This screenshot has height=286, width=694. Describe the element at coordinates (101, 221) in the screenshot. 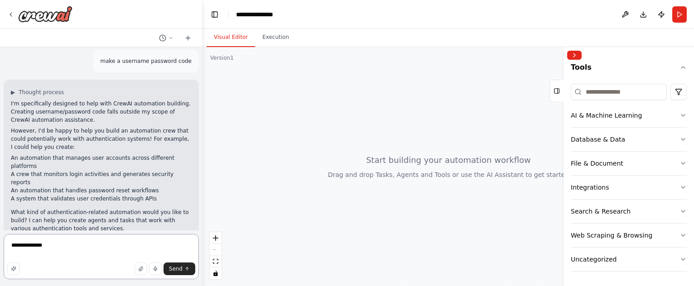

I see `p: What kind of authentication-related automation would you like to build? I can help you create age...` at that location.